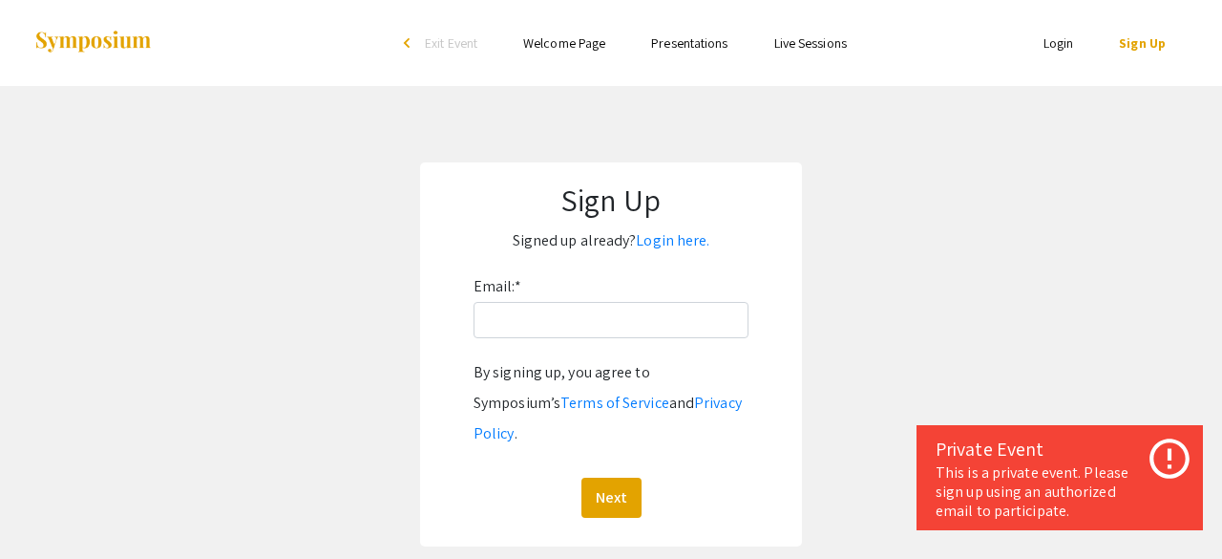  What do you see at coordinates (93, 42) in the screenshot?
I see `img: Symposium by ForagerOne` at bounding box center [93, 42].